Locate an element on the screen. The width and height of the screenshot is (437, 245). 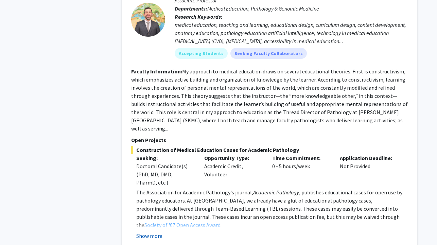
div: medical education, teaching and learning, educational design, curriculum design, content developm... is located at coordinates (291, 33).